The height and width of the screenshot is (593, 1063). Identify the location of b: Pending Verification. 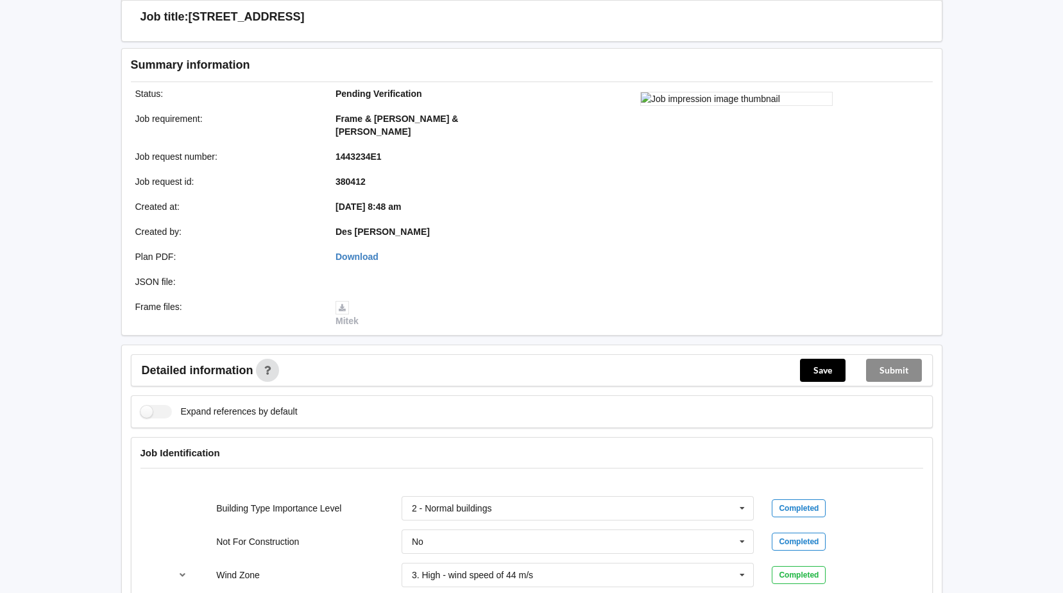
(378, 94).